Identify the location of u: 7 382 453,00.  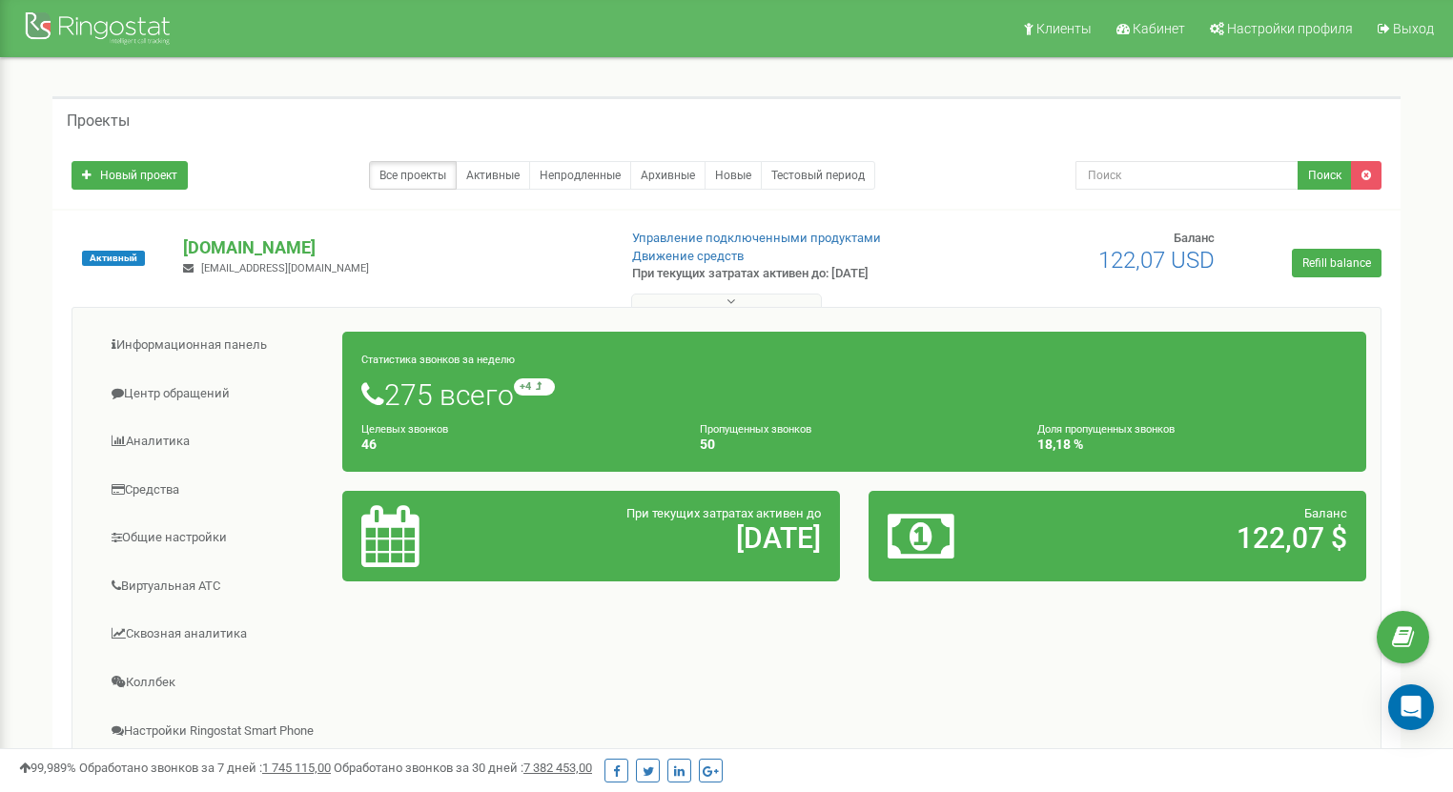
(558, 768).